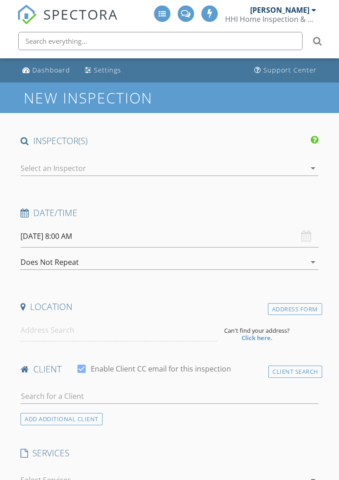  Describe the element at coordinates (27, 15) in the screenshot. I see `img: The Best Home Inspection Software - Spectora` at that location.